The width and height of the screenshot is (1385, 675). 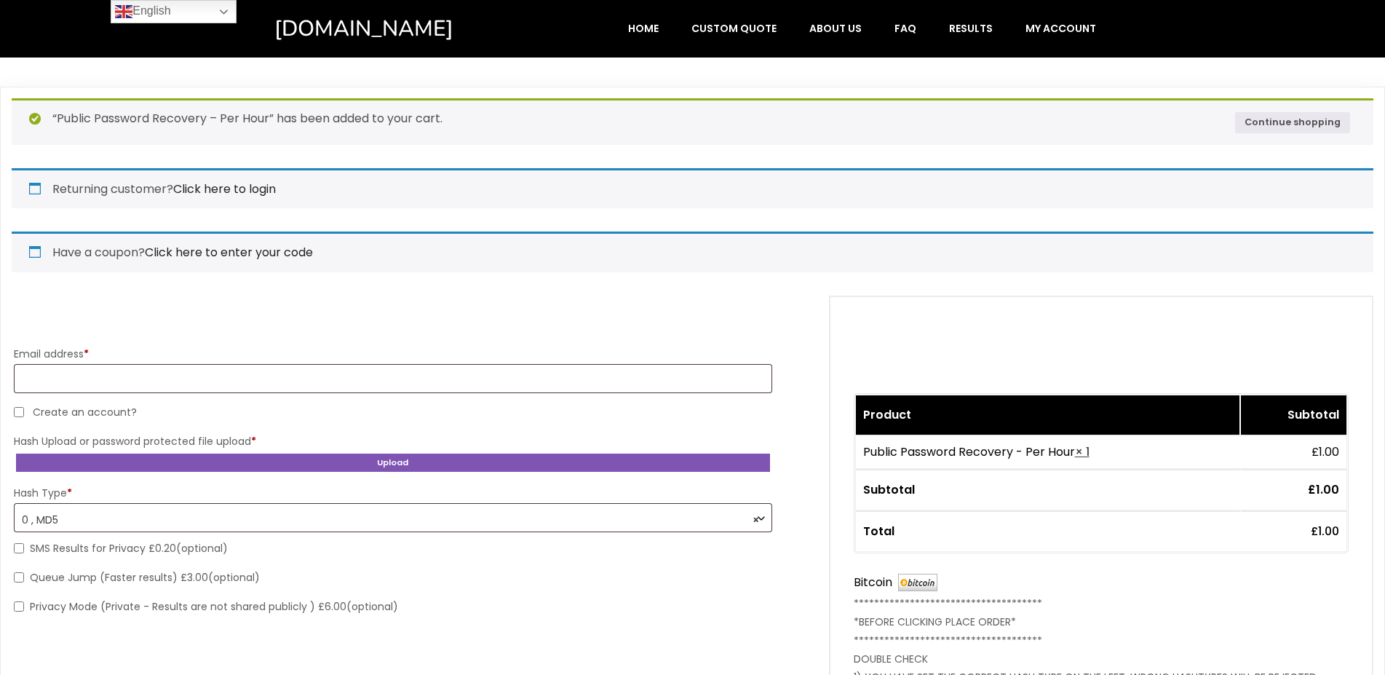 I want to click on a: Home, so click(x=643, y=28).